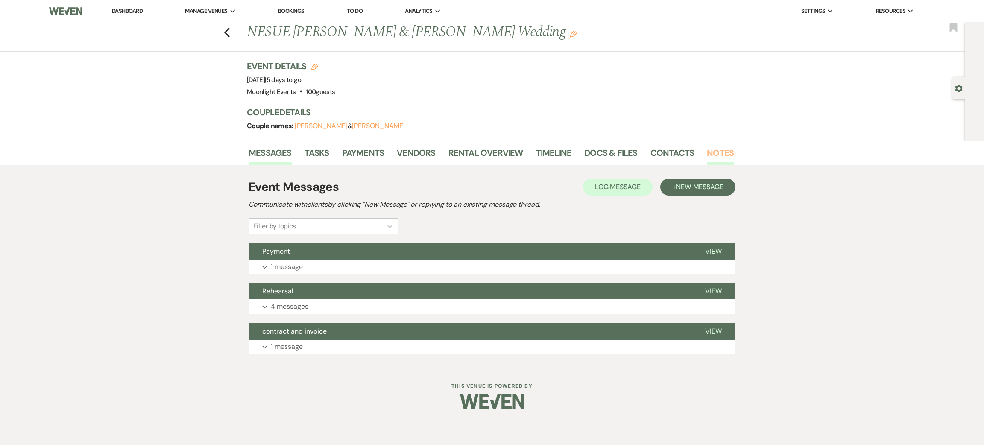 The height and width of the screenshot is (445, 984). What do you see at coordinates (618, 187) in the screenshot?
I see `button: Log Message` at bounding box center [618, 187].